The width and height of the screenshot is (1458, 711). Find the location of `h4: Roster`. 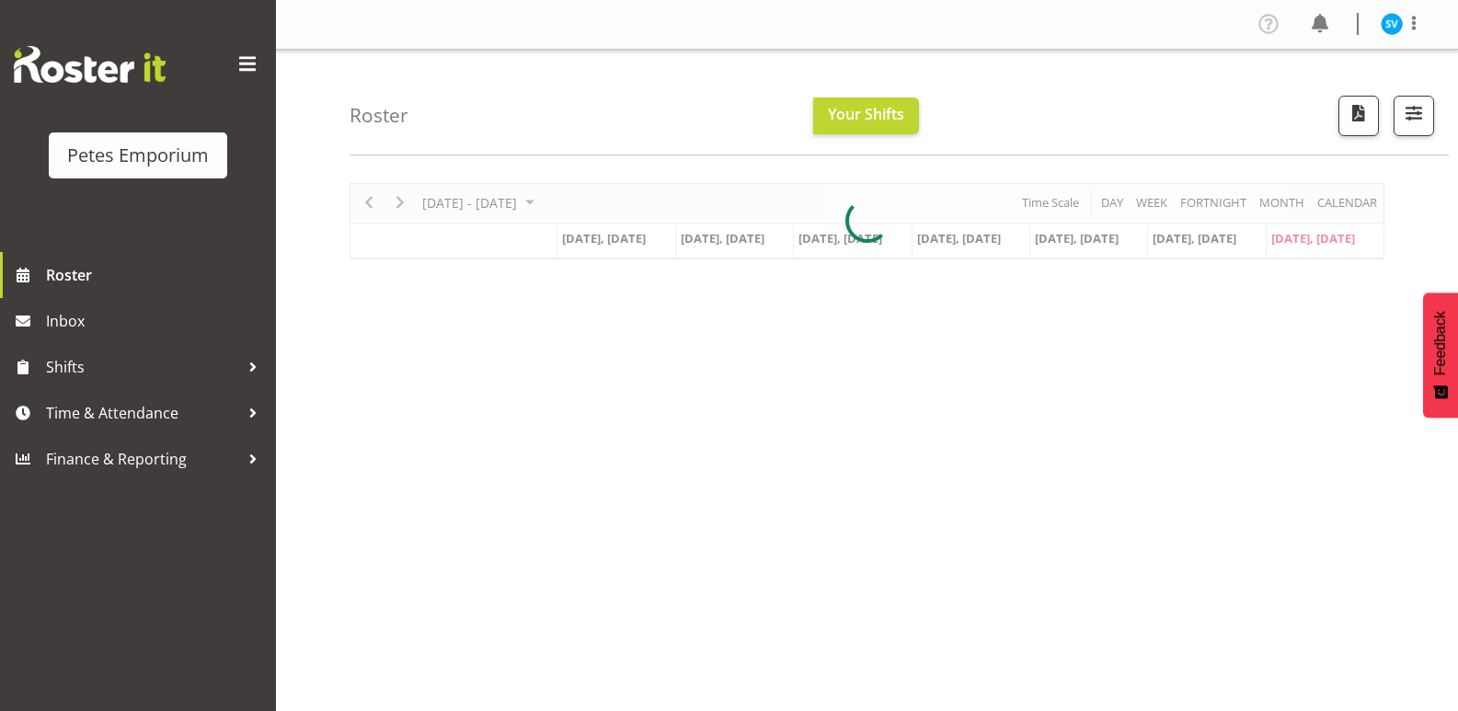

h4: Roster is located at coordinates (379, 115).